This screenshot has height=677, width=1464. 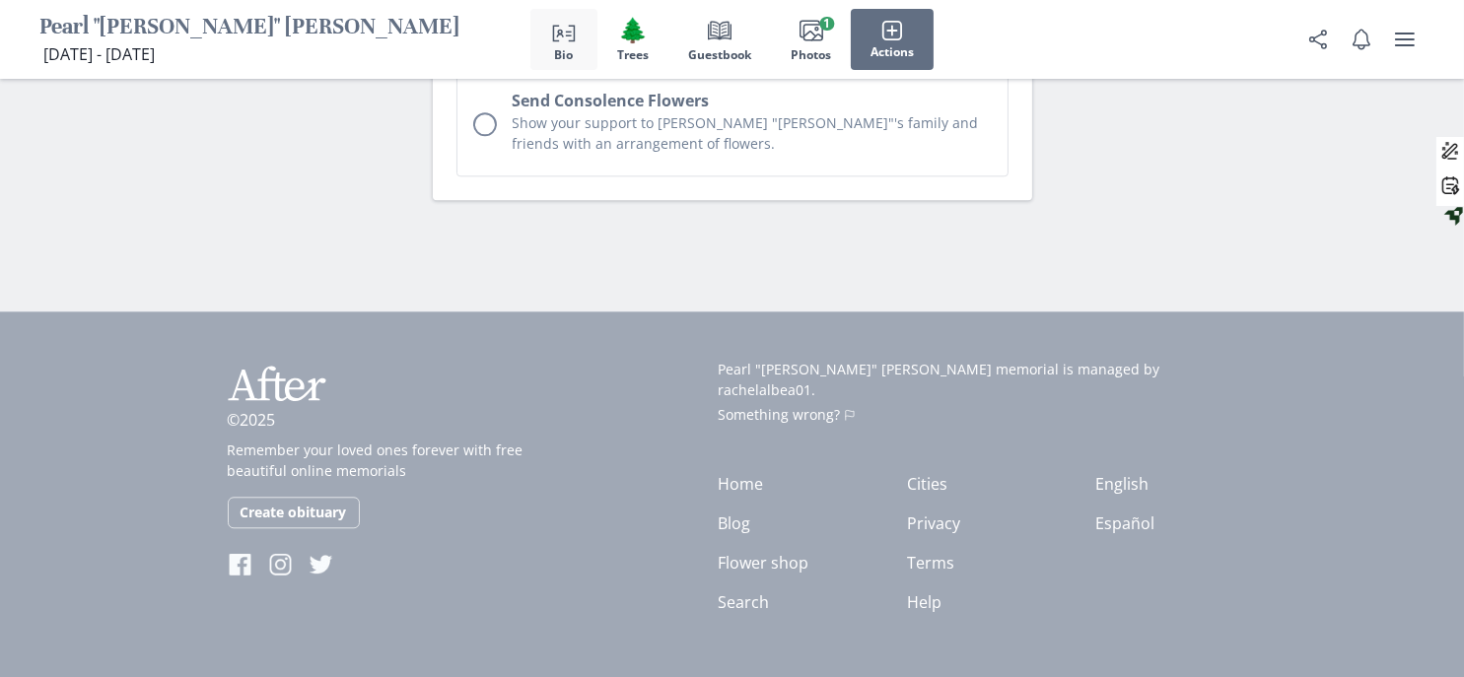 What do you see at coordinates (810, 39) in the screenshot?
I see `button: Photos` at bounding box center [810, 39].